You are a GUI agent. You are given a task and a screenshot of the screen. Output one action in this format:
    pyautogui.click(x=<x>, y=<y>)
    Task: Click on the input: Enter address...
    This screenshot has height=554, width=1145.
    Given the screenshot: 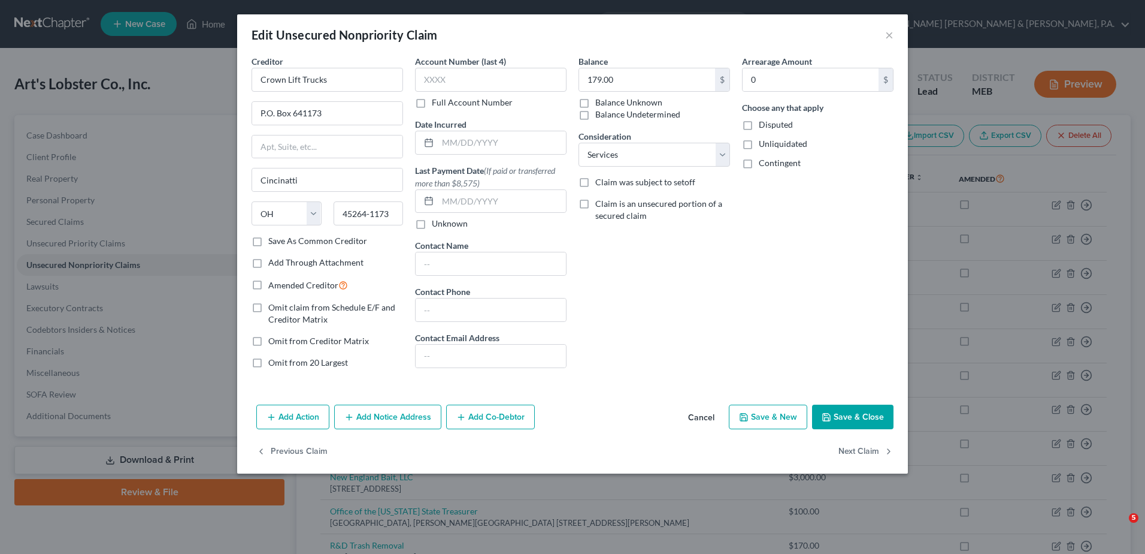 What is the action you would take?
    pyautogui.click(x=327, y=113)
    